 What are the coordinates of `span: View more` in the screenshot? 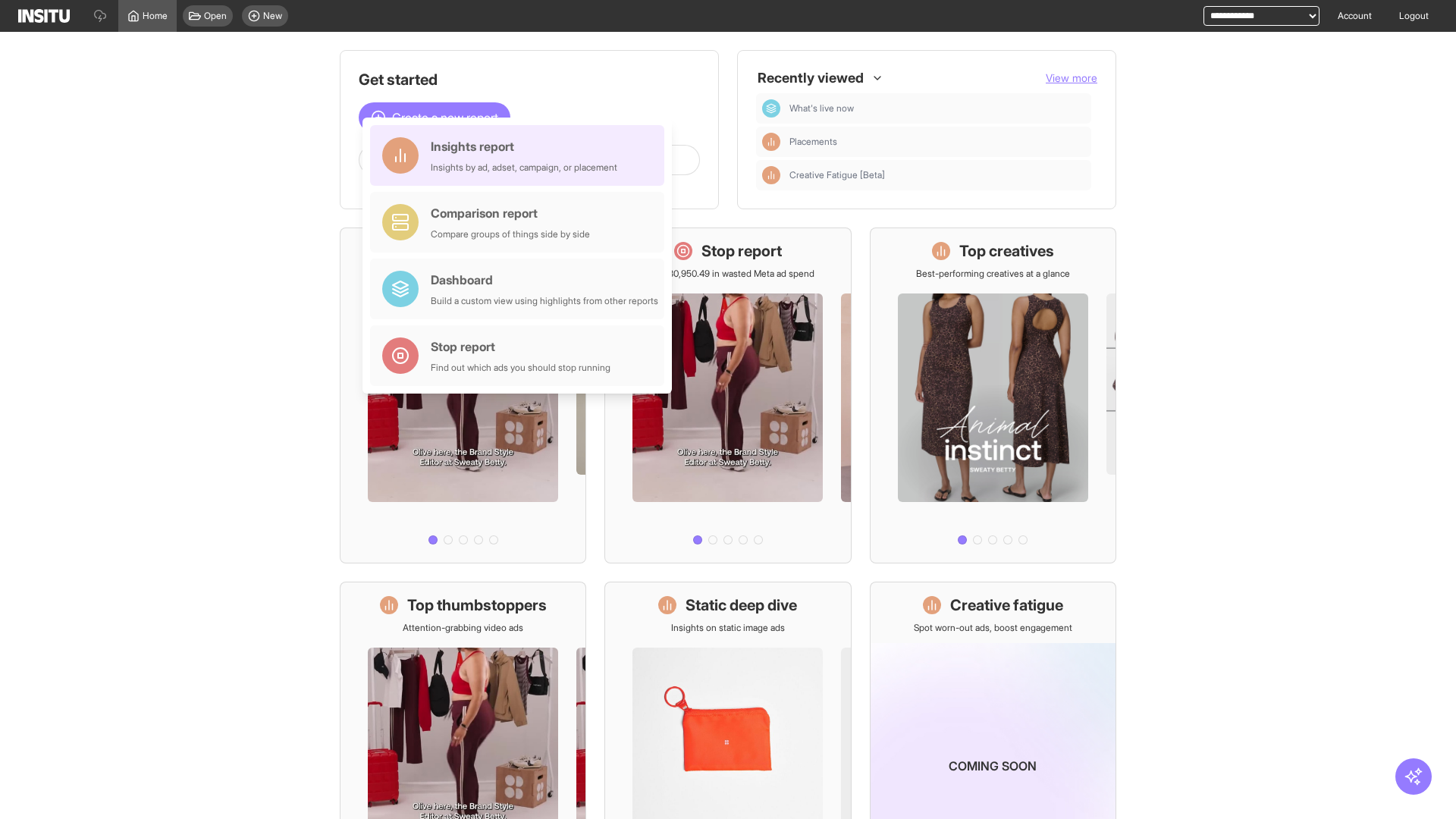 It's located at (1071, 77).